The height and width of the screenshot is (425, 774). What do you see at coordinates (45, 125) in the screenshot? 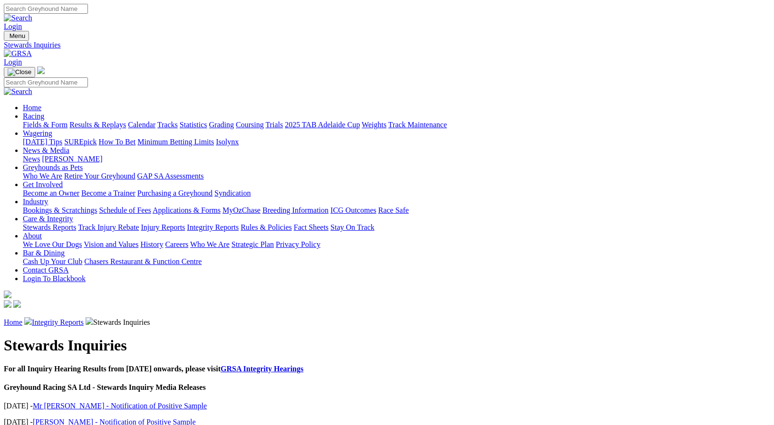
I see `a: Fields & Form` at bounding box center [45, 125].